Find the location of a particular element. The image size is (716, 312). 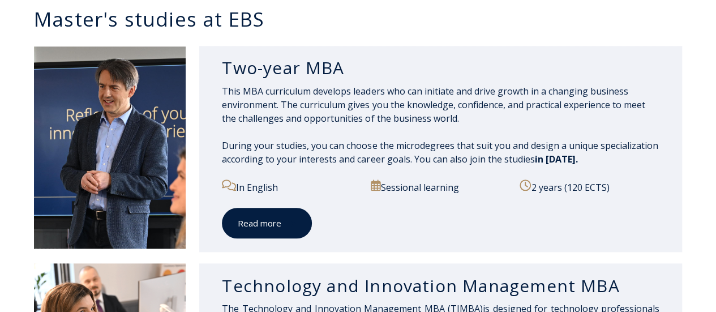

img: DSC_2098 is located at coordinates (110, 147).